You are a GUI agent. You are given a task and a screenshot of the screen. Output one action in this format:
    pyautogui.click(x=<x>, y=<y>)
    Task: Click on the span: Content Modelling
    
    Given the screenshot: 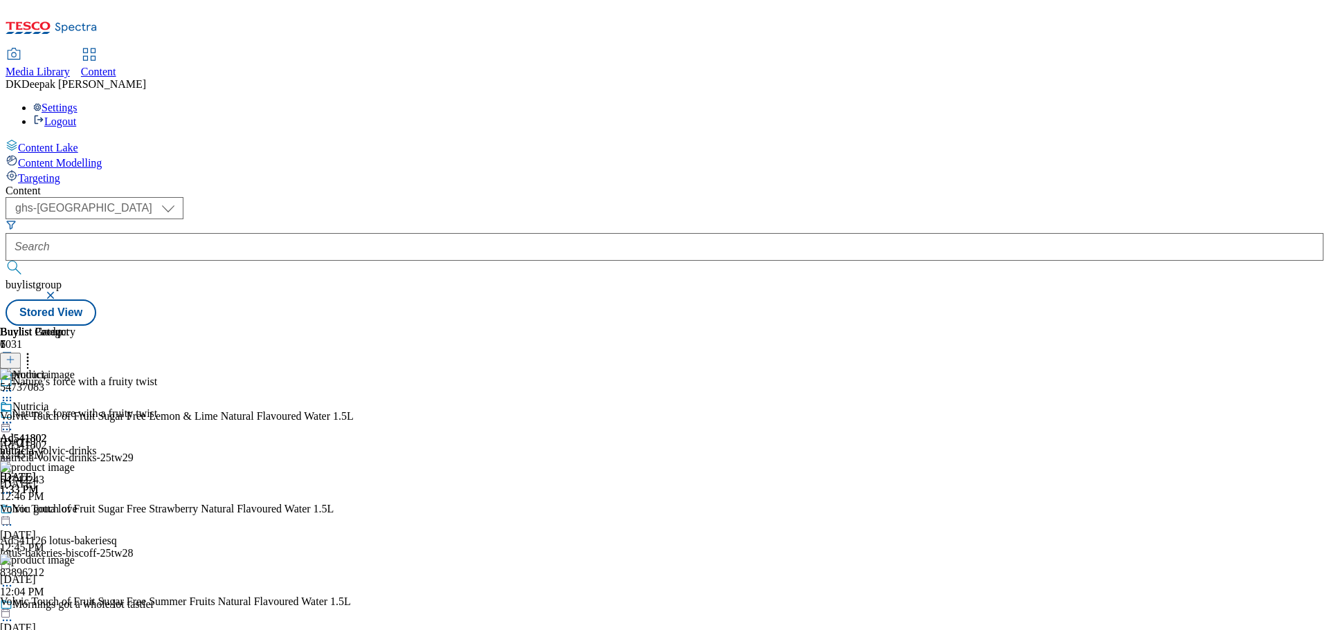 What is the action you would take?
    pyautogui.click(x=60, y=163)
    